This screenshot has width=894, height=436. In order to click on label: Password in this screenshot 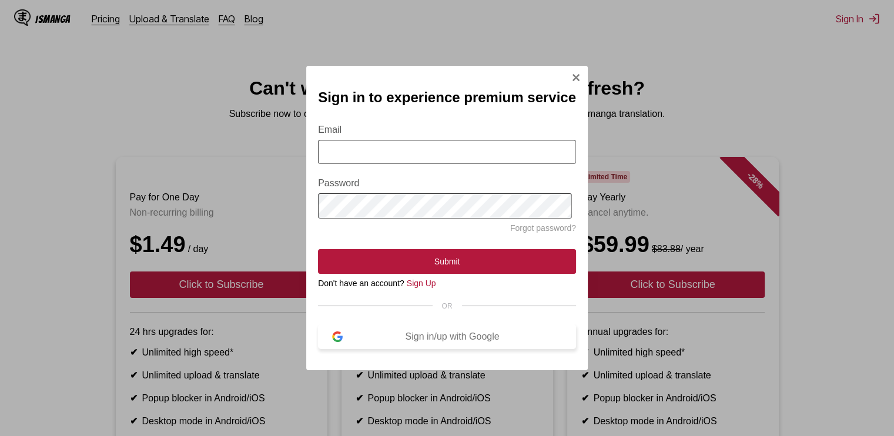, I will do `click(446, 183)`.